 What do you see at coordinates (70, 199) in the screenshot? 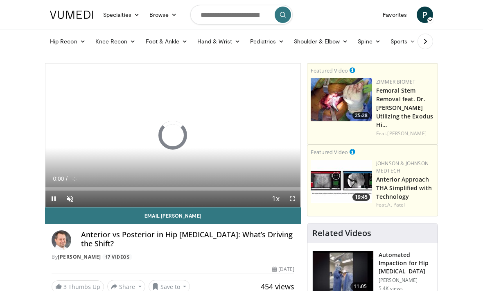
I see `button: Unmute` at bounding box center [70, 199].